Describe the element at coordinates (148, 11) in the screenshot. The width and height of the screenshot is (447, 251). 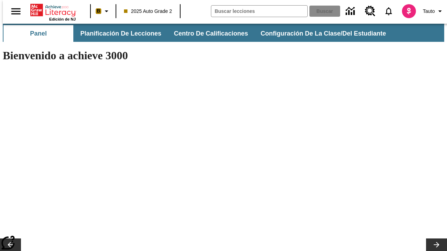
I see `span: 2025 Auto Grade 2` at that location.